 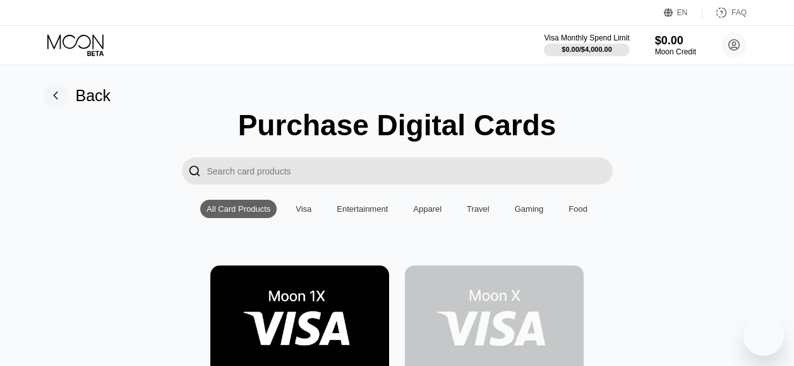 What do you see at coordinates (362, 208) in the screenshot?
I see `div: Entertainment` at bounding box center [362, 208].